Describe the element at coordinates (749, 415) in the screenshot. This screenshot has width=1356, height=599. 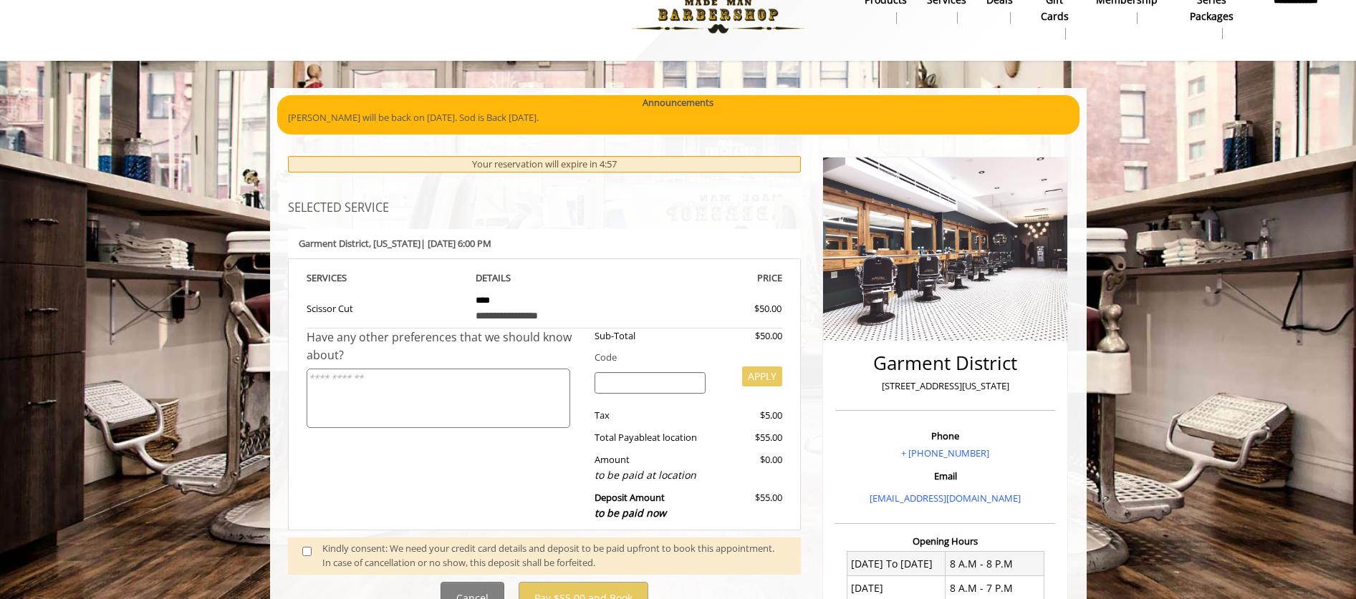
I see `div: $5.00` at that location.